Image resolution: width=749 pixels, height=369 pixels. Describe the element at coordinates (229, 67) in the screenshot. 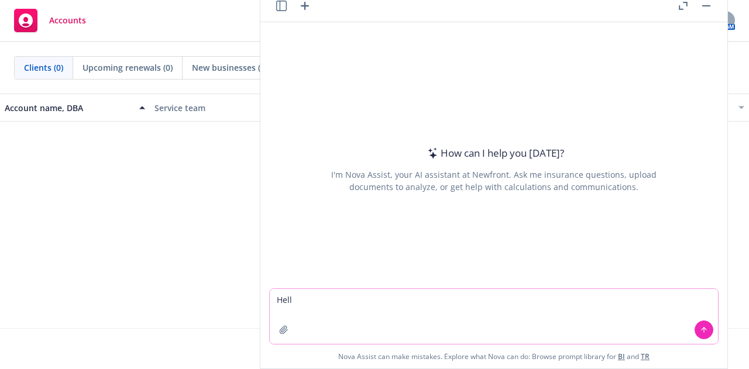

I see `span: New businesses (0)` at that location.